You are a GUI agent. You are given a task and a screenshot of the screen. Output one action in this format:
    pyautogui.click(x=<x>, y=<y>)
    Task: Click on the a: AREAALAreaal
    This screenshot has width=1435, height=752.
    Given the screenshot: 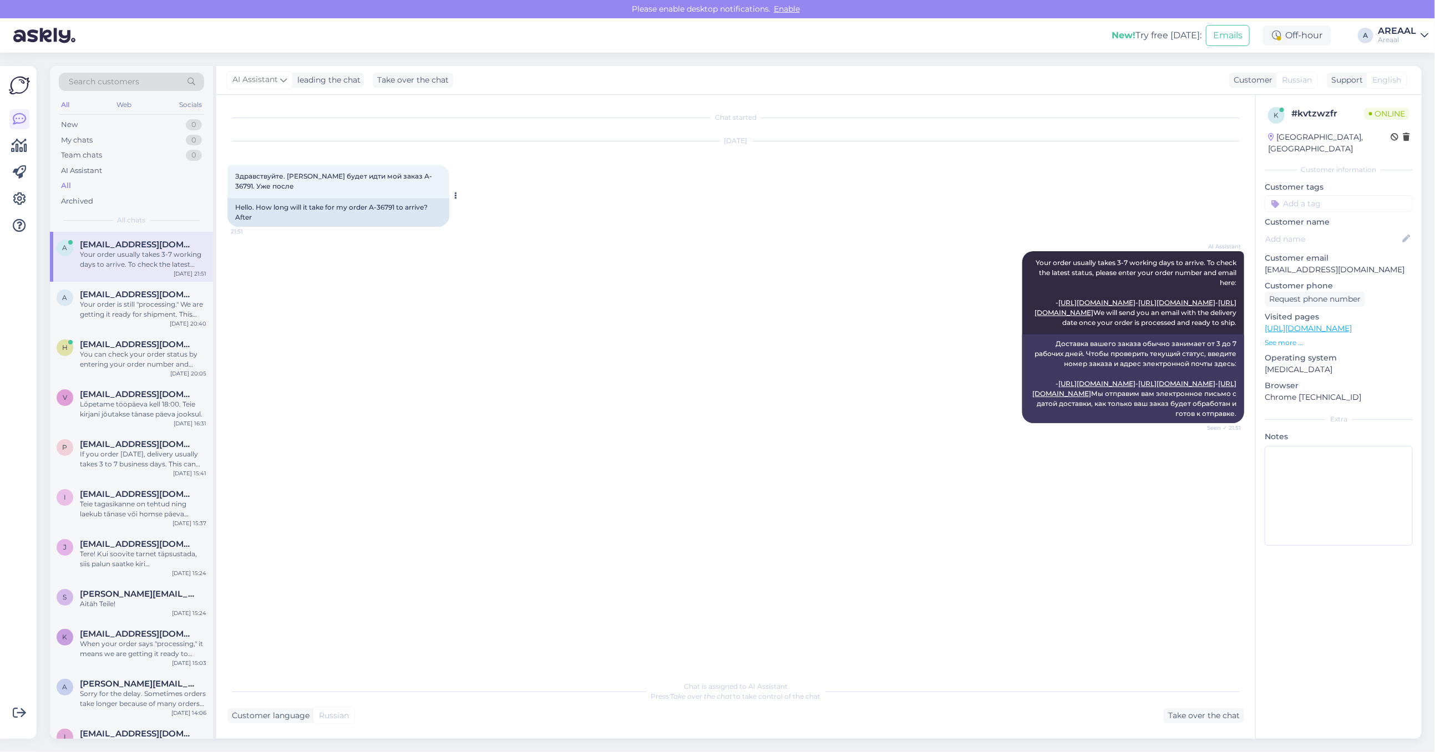 What is the action you would take?
    pyautogui.click(x=1403, y=36)
    